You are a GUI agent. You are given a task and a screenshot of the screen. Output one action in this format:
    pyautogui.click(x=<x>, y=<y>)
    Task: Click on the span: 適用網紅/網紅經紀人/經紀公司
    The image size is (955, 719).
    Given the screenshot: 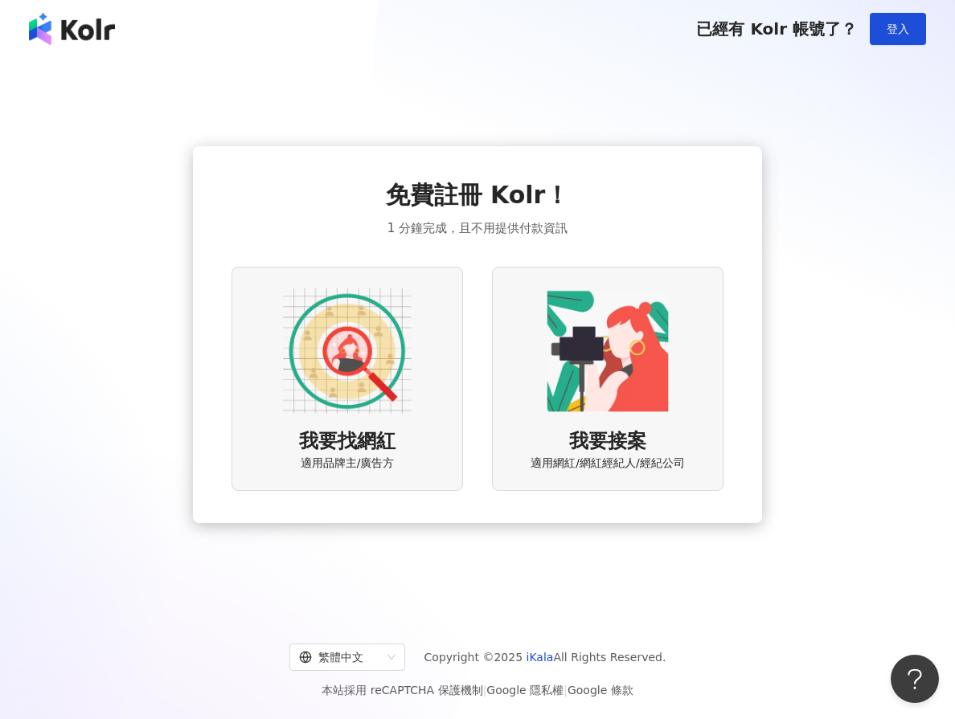 What is the action you would take?
    pyautogui.click(x=607, y=464)
    